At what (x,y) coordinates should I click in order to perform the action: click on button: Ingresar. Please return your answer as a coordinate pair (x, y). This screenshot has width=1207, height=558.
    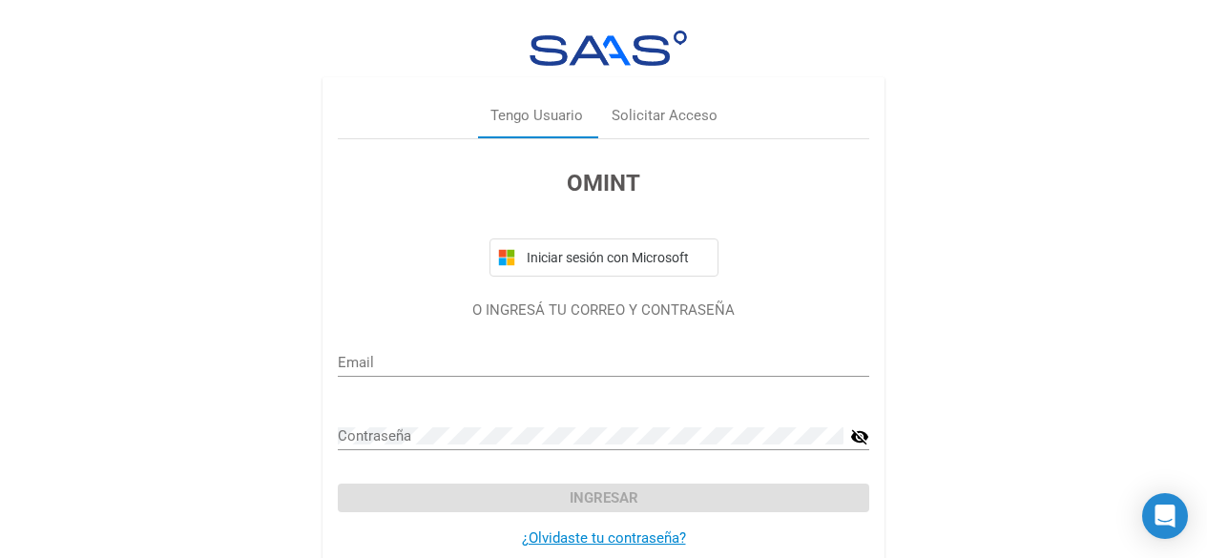
    Looking at the image, I should click on (603, 498).